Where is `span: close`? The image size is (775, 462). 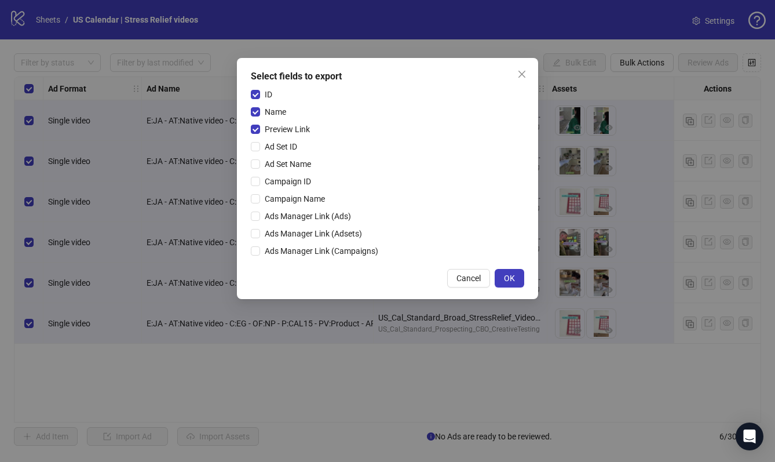 span: close is located at coordinates (522, 74).